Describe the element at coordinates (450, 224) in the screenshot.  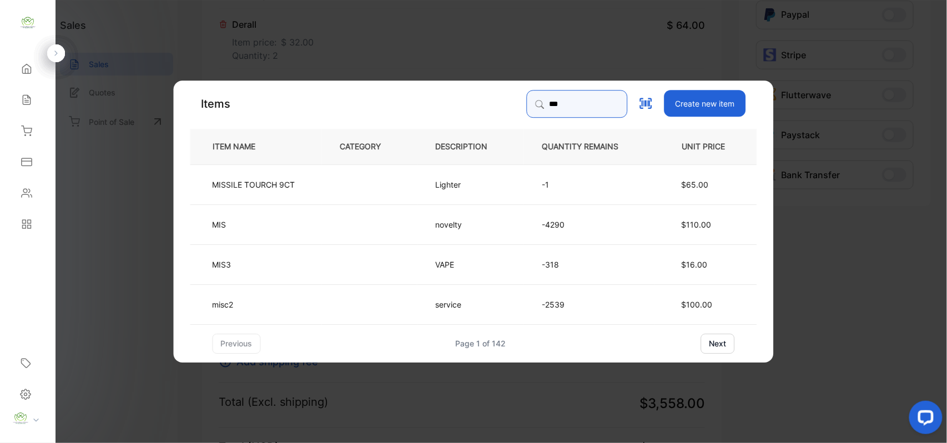
I see `p: novelty` at that location.